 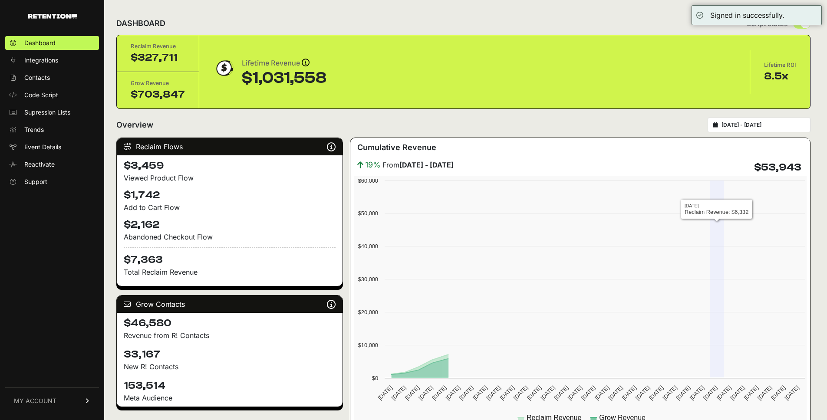 What do you see at coordinates (230, 225) in the screenshot?
I see `h4: $2,162` at bounding box center [230, 225].